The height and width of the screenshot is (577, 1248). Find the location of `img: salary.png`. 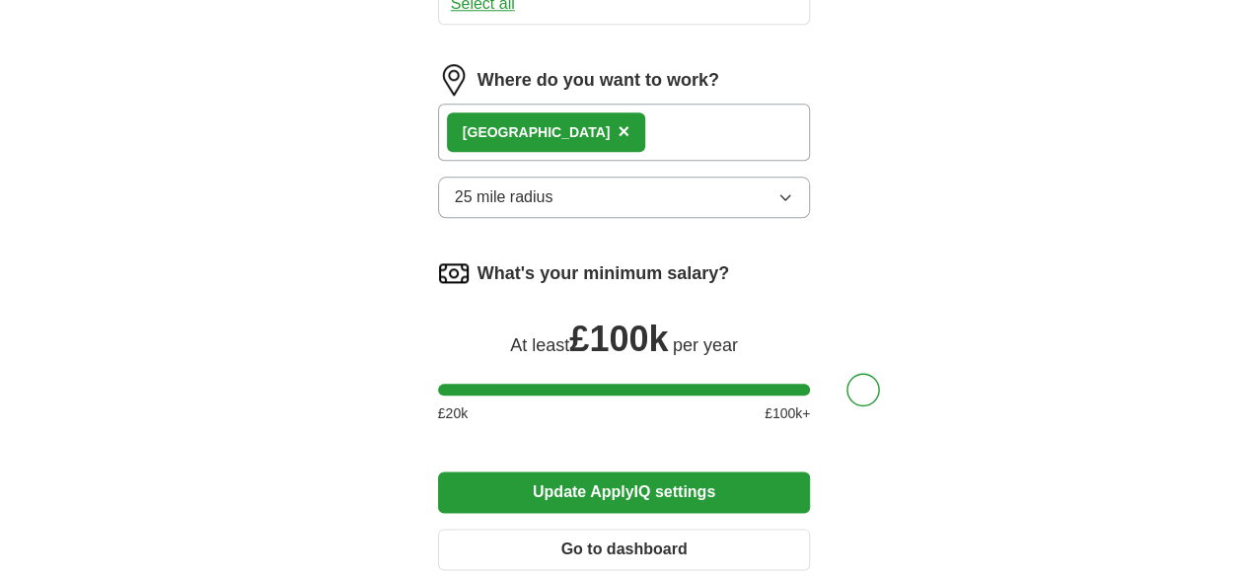

img: salary.png is located at coordinates (454, 273).